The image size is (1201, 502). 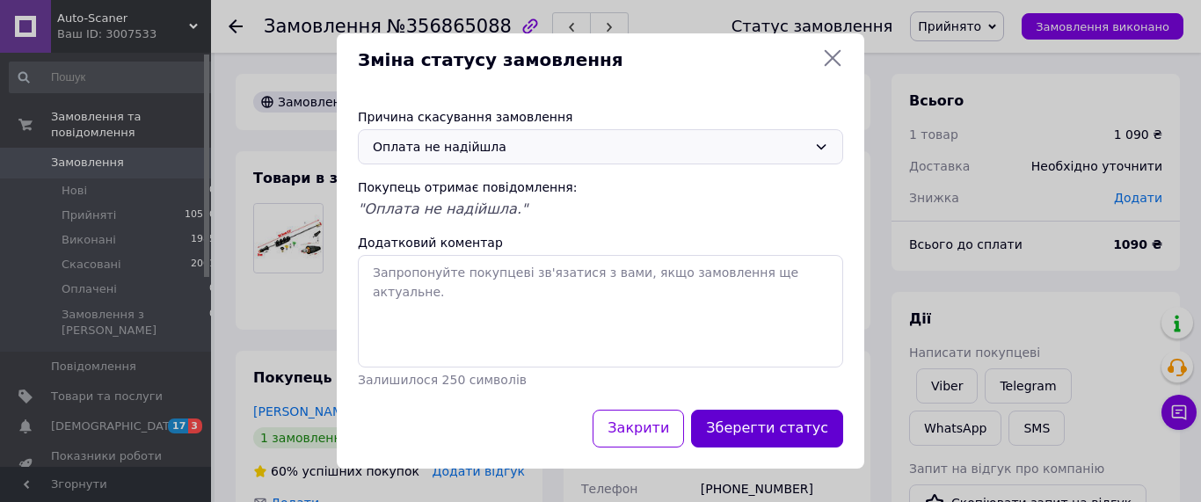 What do you see at coordinates (586, 60) in the screenshot?
I see `span: Зміна статусу замовлення` at bounding box center [586, 60].